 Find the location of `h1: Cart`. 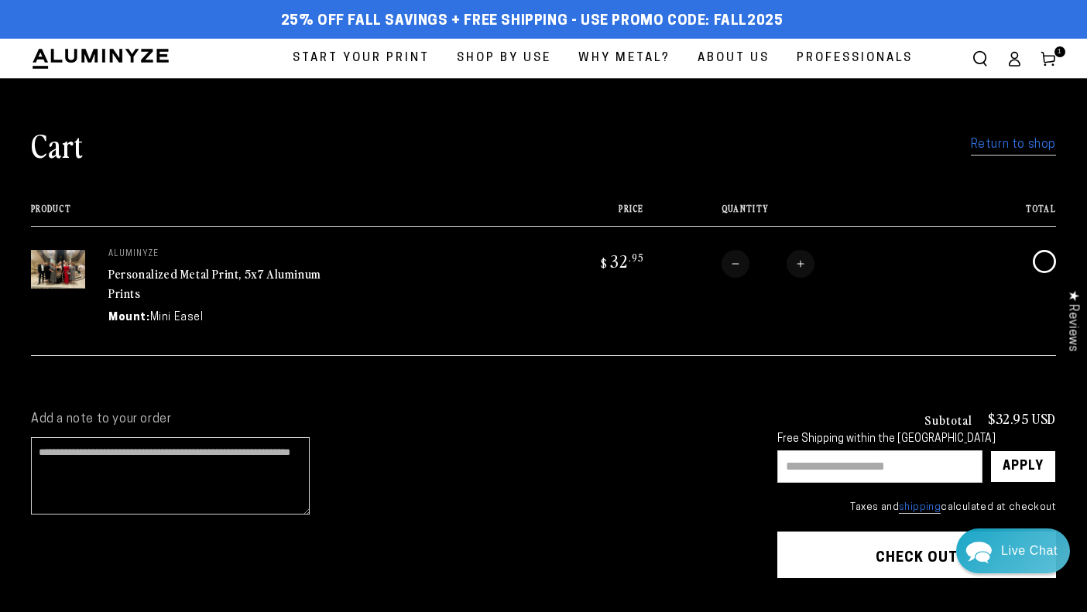

h1: Cart is located at coordinates (57, 145).